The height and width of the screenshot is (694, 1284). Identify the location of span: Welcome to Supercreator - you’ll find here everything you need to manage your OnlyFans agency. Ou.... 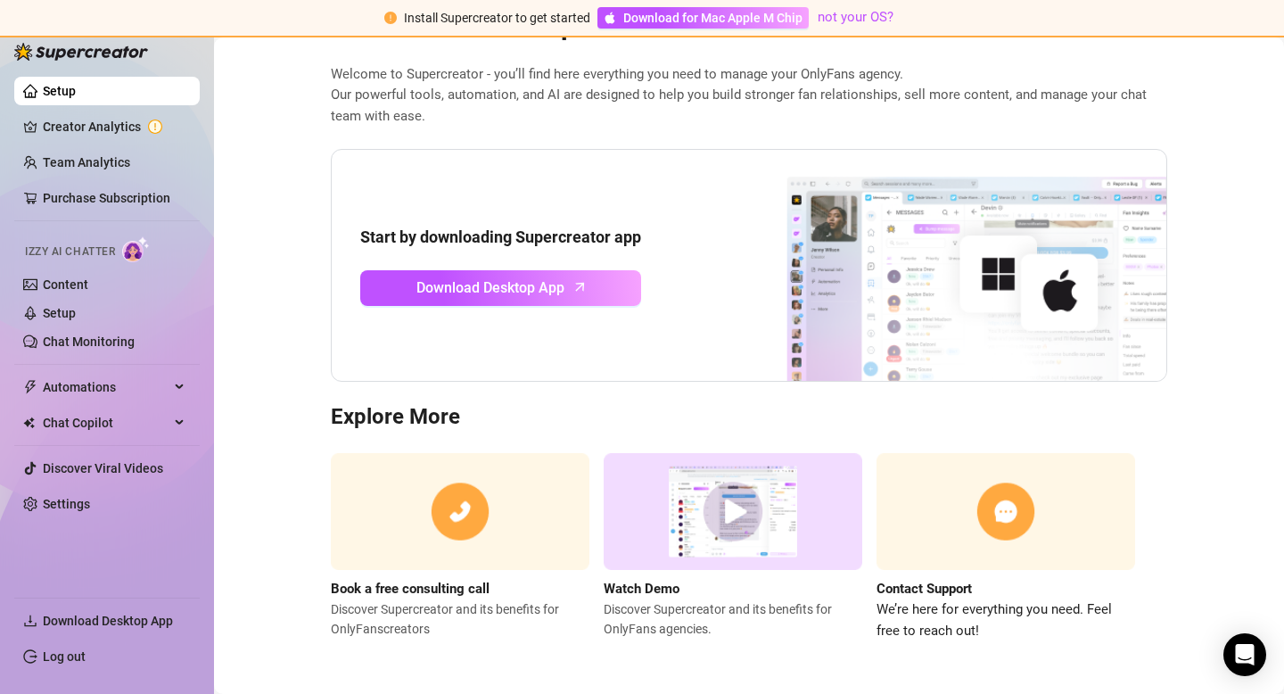
(749, 95).